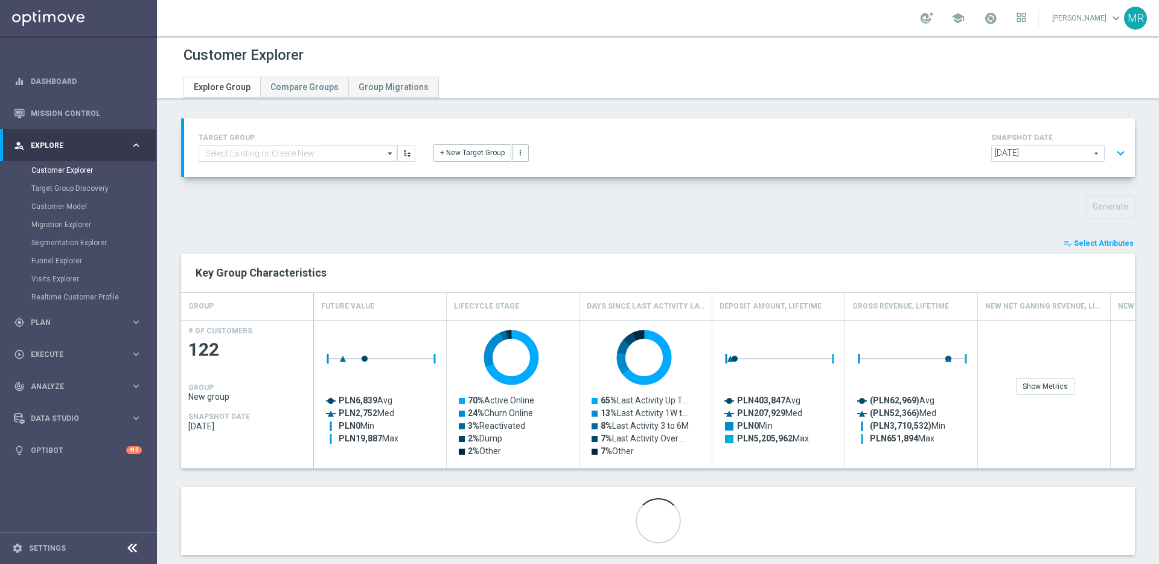  Describe the element at coordinates (78, 354) in the screenshot. I see `button: play_circle_outline Execute keyboard_arrow_right` at that location.